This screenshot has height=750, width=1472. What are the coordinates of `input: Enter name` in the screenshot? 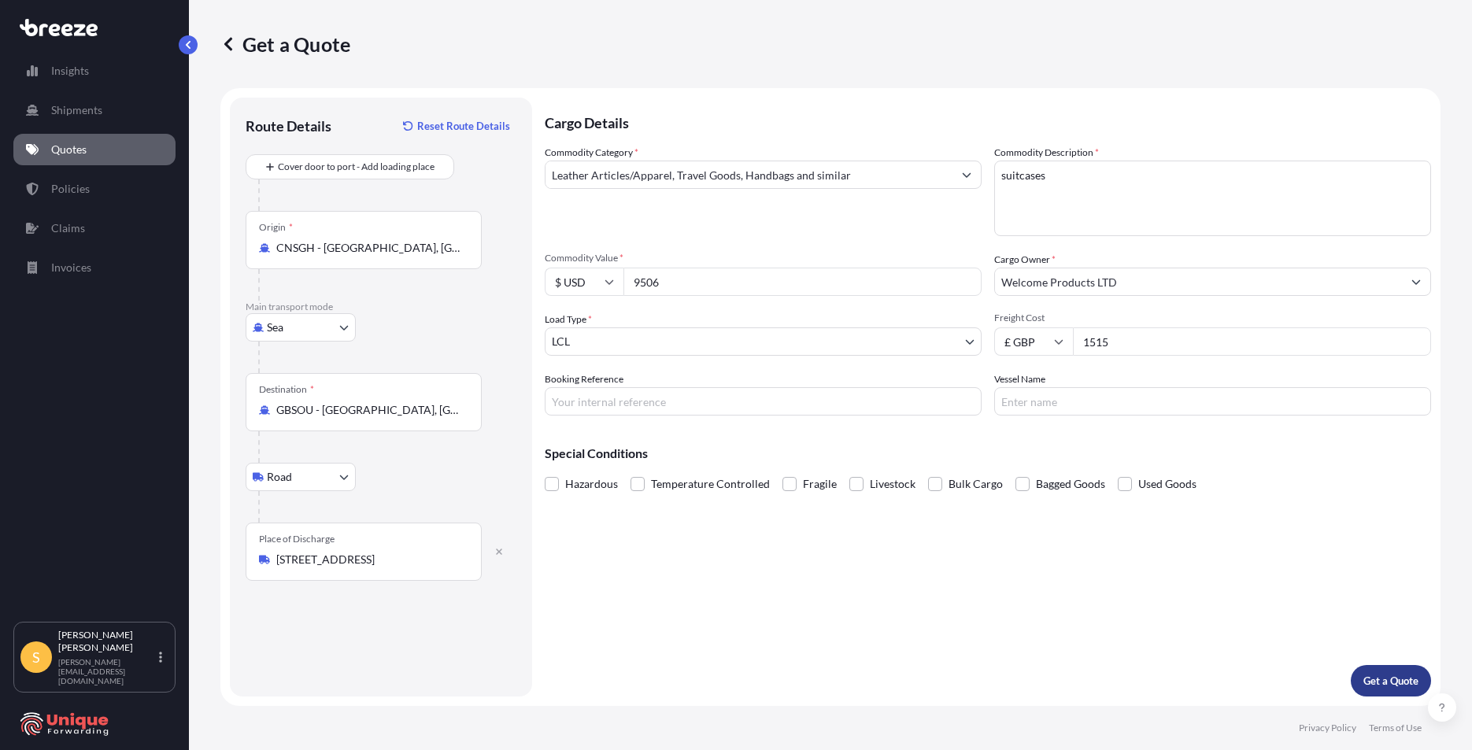 It's located at (1212, 401).